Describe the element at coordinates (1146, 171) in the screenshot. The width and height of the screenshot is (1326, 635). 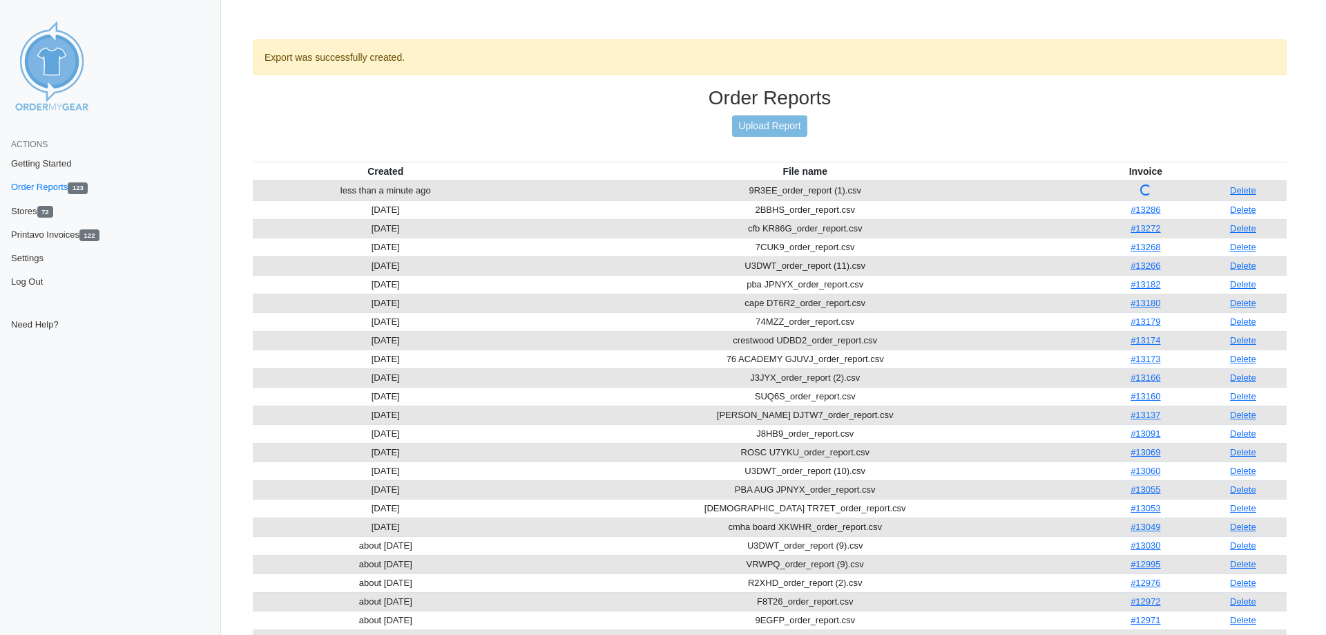
I see `th: Invoice` at that location.